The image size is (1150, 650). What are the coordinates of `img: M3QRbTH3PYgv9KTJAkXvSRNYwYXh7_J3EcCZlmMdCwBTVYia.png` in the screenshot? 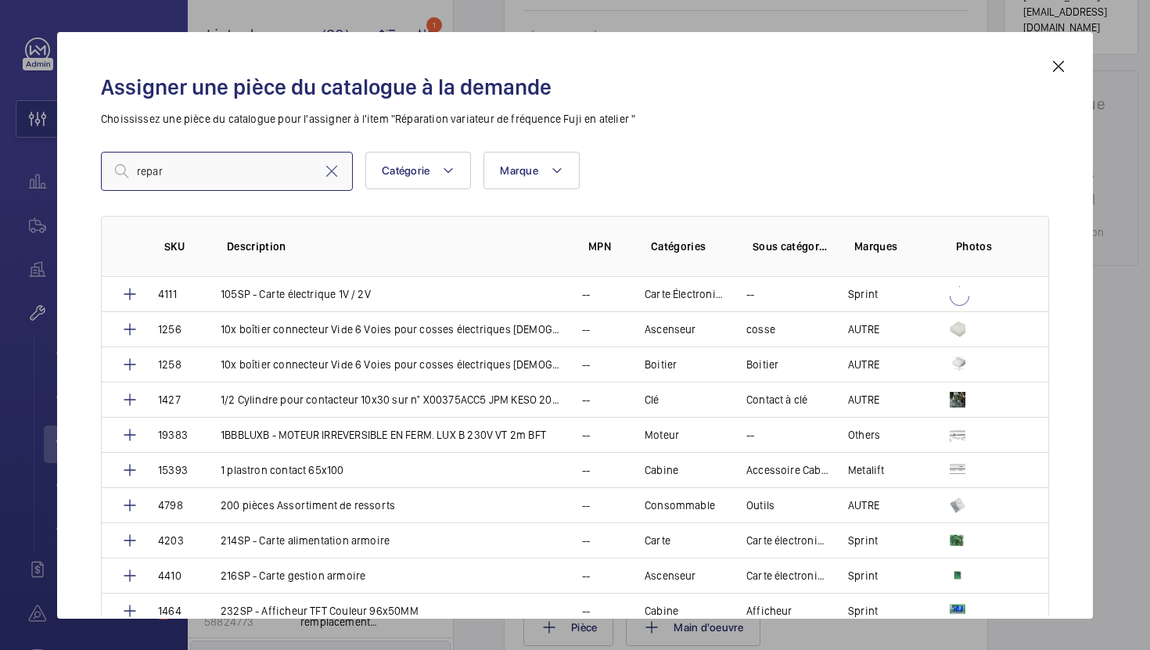 It's located at (958, 329).